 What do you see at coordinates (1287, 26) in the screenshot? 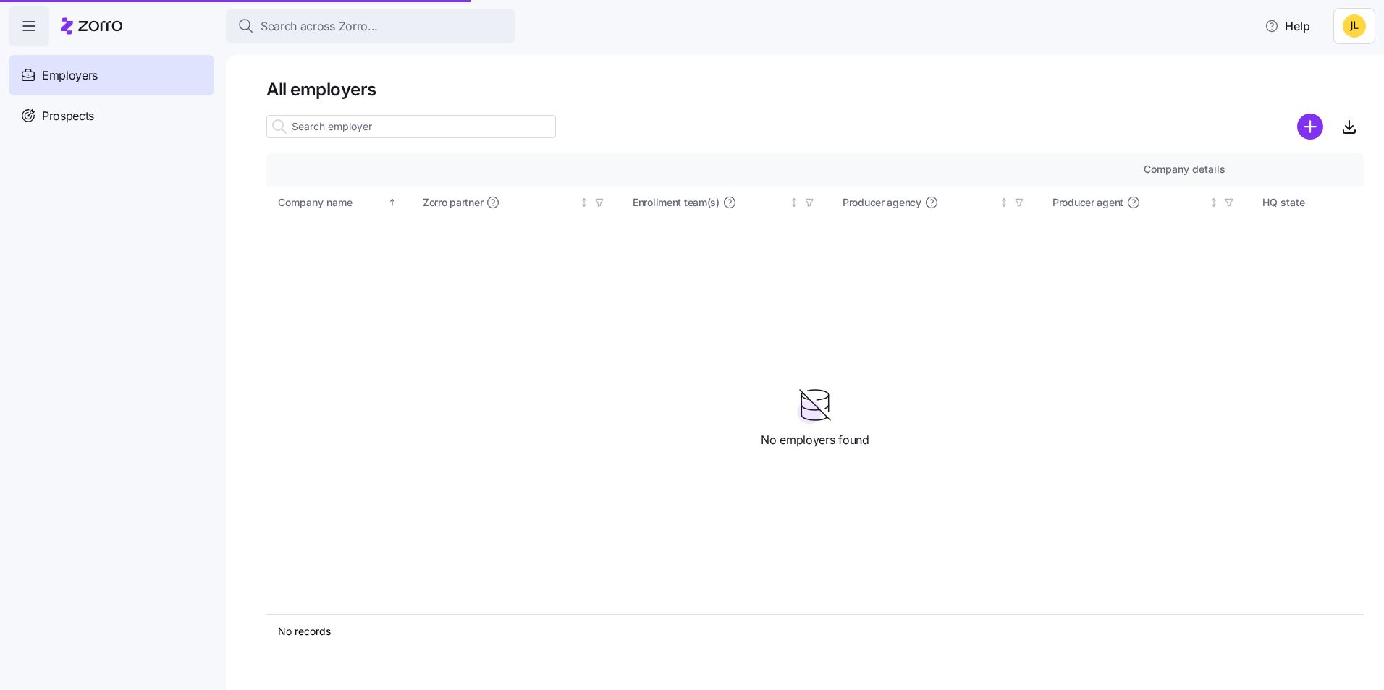
I see `button: Help` at bounding box center [1287, 26].